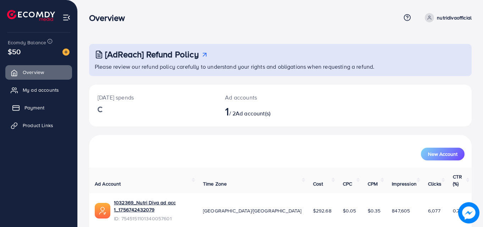 The width and height of the screenshot is (483, 227). I want to click on span: $292.68, so click(322, 211).